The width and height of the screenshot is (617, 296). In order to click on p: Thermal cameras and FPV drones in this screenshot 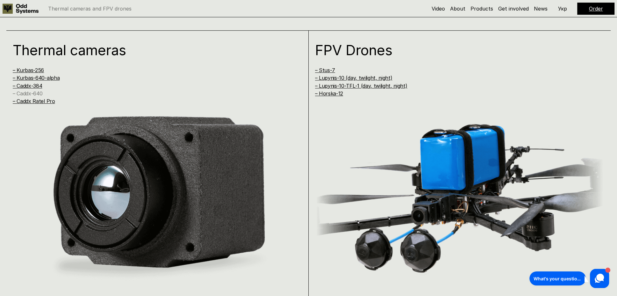, I will do `click(90, 9)`.